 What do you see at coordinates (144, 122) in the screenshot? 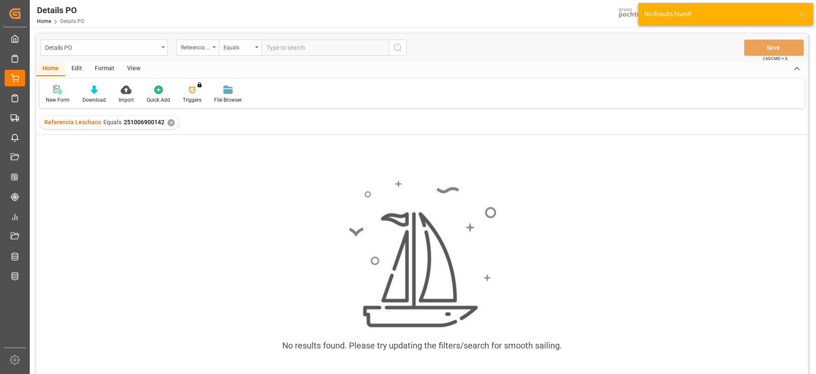
I see `span: 251006900142` at bounding box center [144, 122].